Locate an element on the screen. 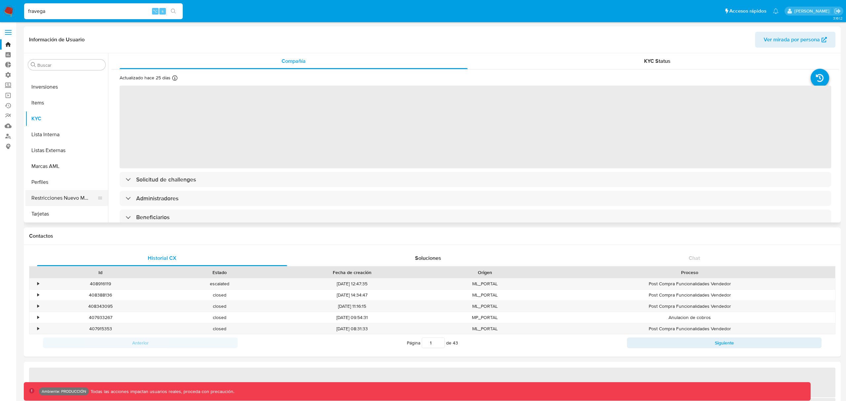  span: KYC Status is located at coordinates (657, 61).